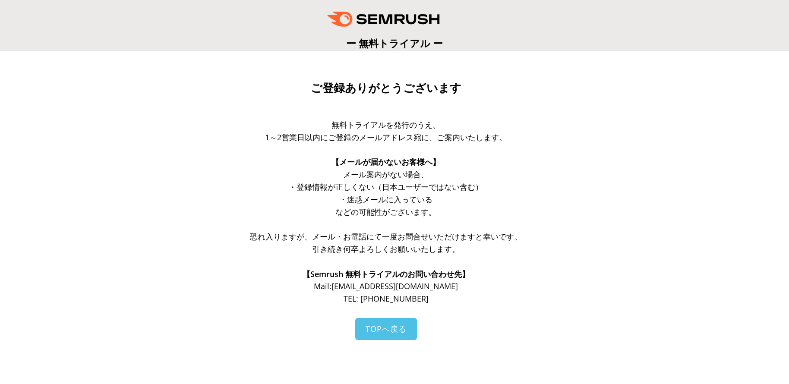  What do you see at coordinates (386, 137) in the screenshot?
I see `span: 1～2営業日以内にご登録のメールアドレス宛に、ご案内いたします。` at bounding box center [386, 137].